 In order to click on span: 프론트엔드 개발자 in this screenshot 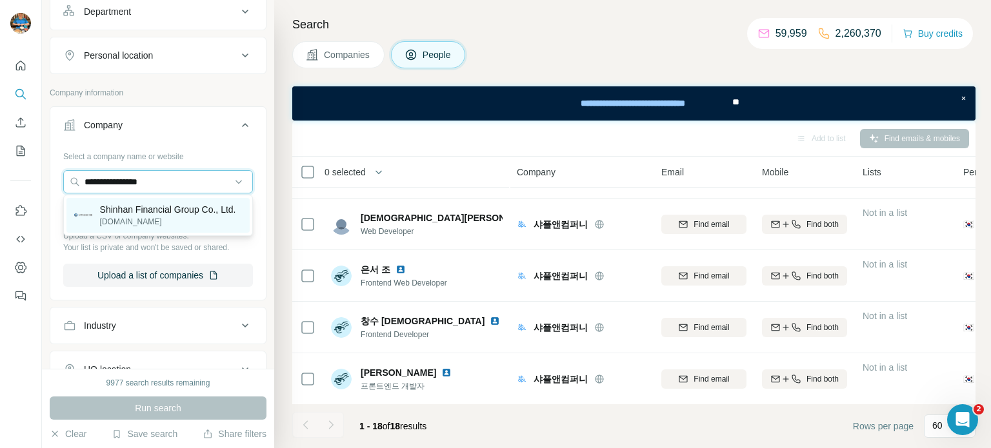, I will do `click(408, 386)`.